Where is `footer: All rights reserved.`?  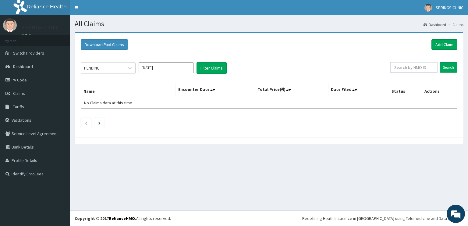
footer: All rights reserved. is located at coordinates (269, 218).